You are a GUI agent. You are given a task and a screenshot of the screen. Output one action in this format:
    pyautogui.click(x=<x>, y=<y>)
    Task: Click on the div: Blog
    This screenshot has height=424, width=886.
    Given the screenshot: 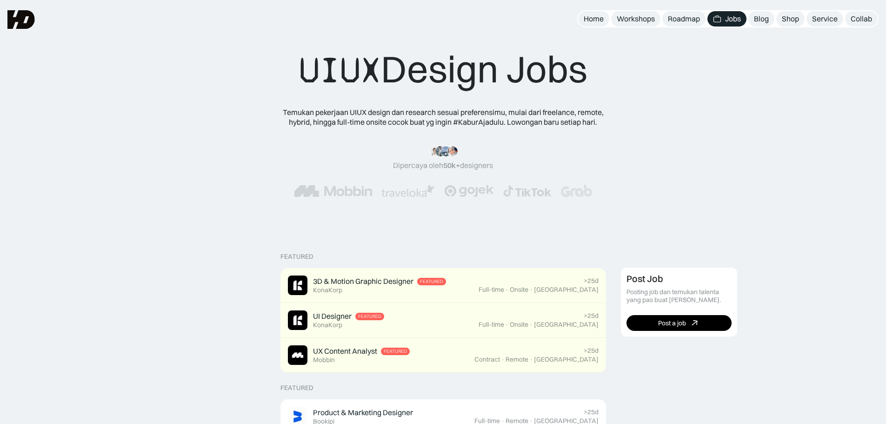 What is the action you would take?
    pyautogui.click(x=761, y=19)
    